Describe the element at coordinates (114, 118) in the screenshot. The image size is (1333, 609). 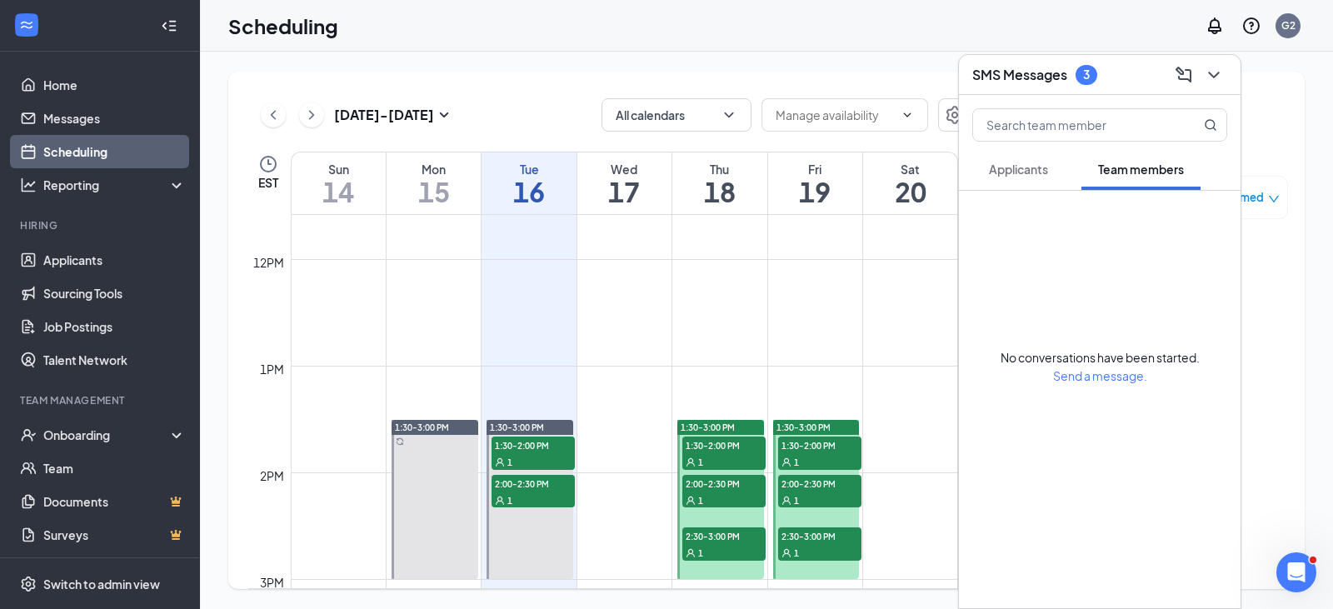
I see `a: Messages` at that location.